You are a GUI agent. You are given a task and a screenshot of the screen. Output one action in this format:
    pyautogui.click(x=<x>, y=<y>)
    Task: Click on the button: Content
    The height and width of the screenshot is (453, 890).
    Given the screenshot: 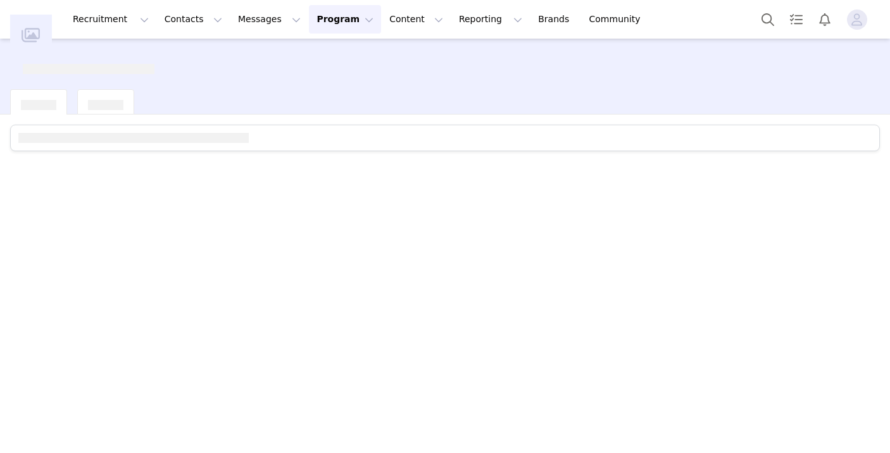 What is the action you would take?
    pyautogui.click(x=416, y=19)
    